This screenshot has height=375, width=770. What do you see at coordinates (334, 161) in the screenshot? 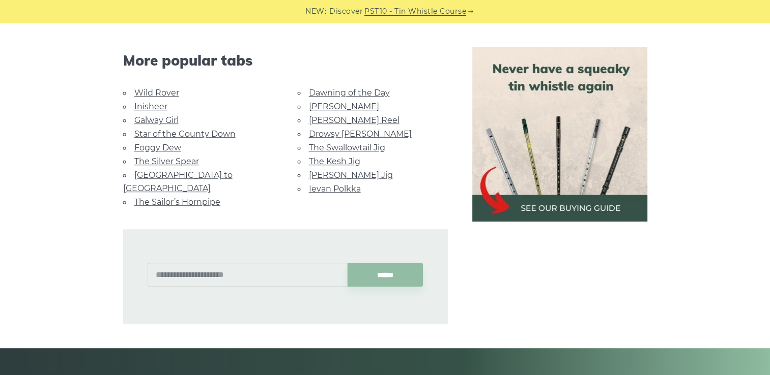
I see `a: The Kesh Jig` at bounding box center [334, 161].